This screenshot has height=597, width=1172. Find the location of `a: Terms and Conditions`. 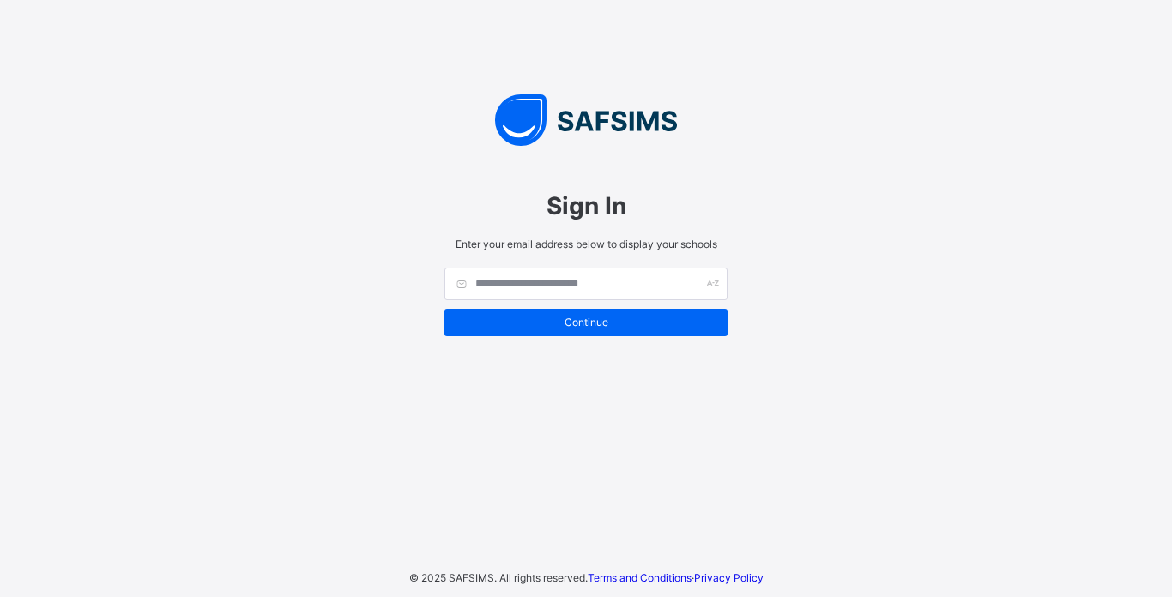

a: Terms and Conditions is located at coordinates (639, 577).